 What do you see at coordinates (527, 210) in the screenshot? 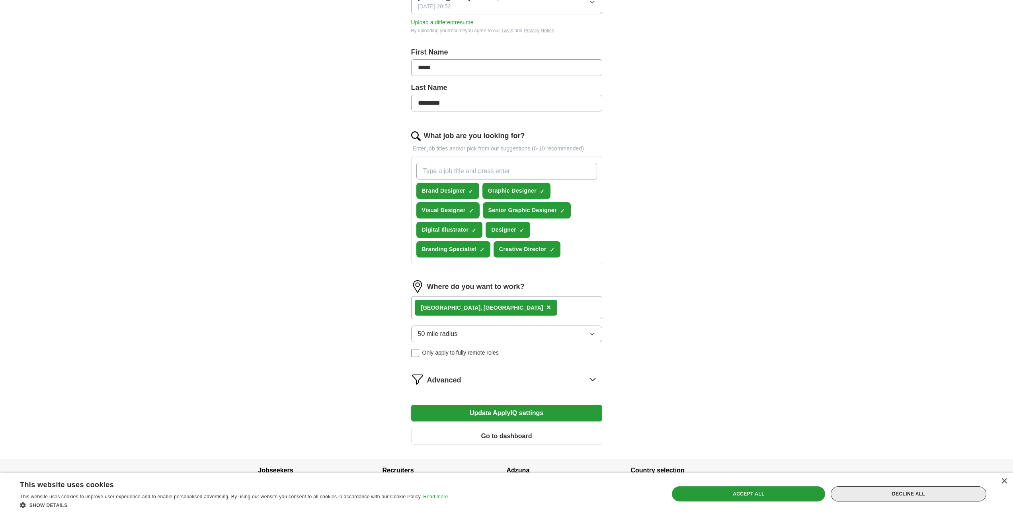
I see `button: Senior Graphic Designer✓` at bounding box center [527, 210].